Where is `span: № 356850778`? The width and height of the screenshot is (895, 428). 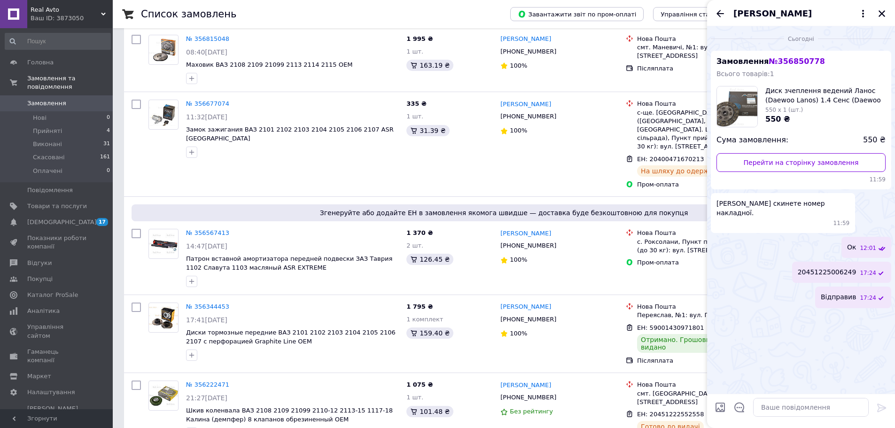 span: № 356850778 is located at coordinates (796, 61).